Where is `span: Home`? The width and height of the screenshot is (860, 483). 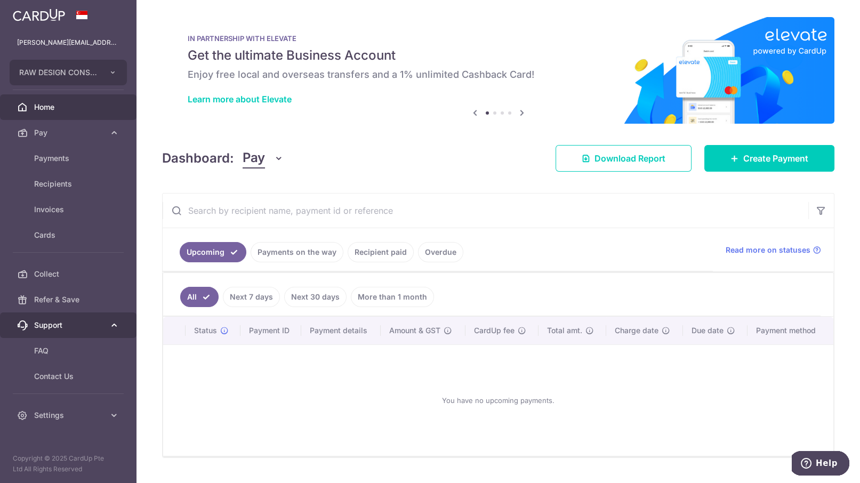
span: Home is located at coordinates (69, 107).